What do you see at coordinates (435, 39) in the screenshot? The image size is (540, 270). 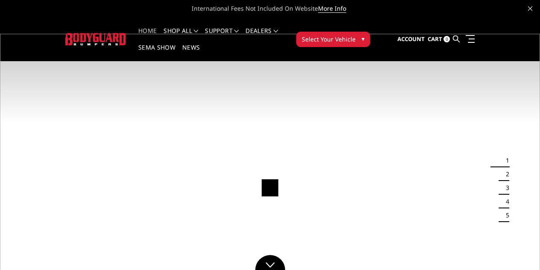 I see `span: Cart` at bounding box center [435, 39].